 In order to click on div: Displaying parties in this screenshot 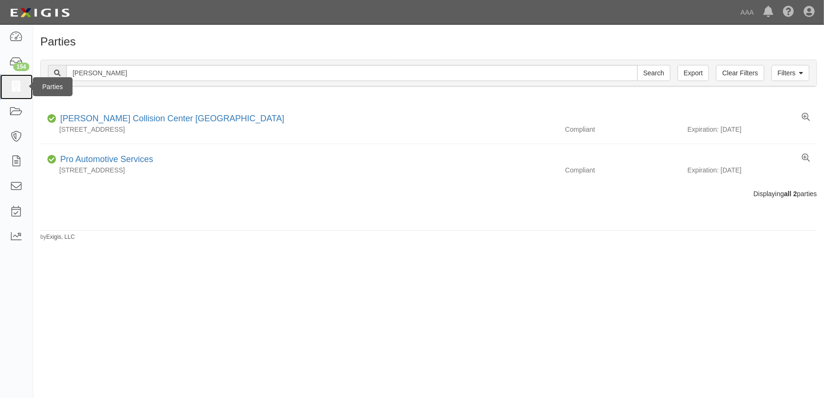, I will do `click(429, 194)`.